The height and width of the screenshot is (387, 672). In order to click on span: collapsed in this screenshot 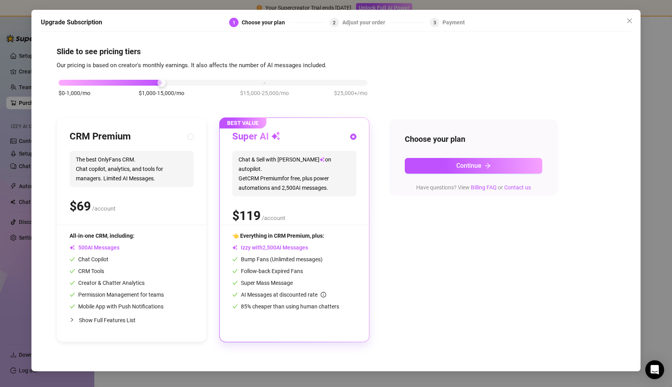, I will do `click(72, 320)`.